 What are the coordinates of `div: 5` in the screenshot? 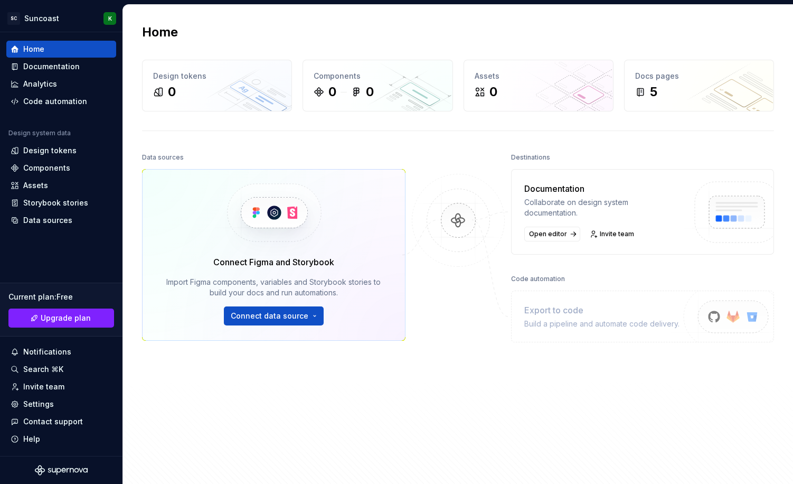 It's located at (654, 92).